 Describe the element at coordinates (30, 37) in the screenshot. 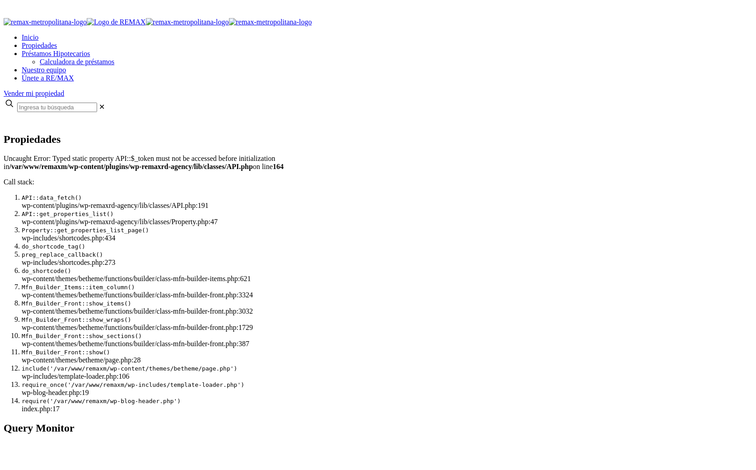

I see `span: Inicio` at that location.